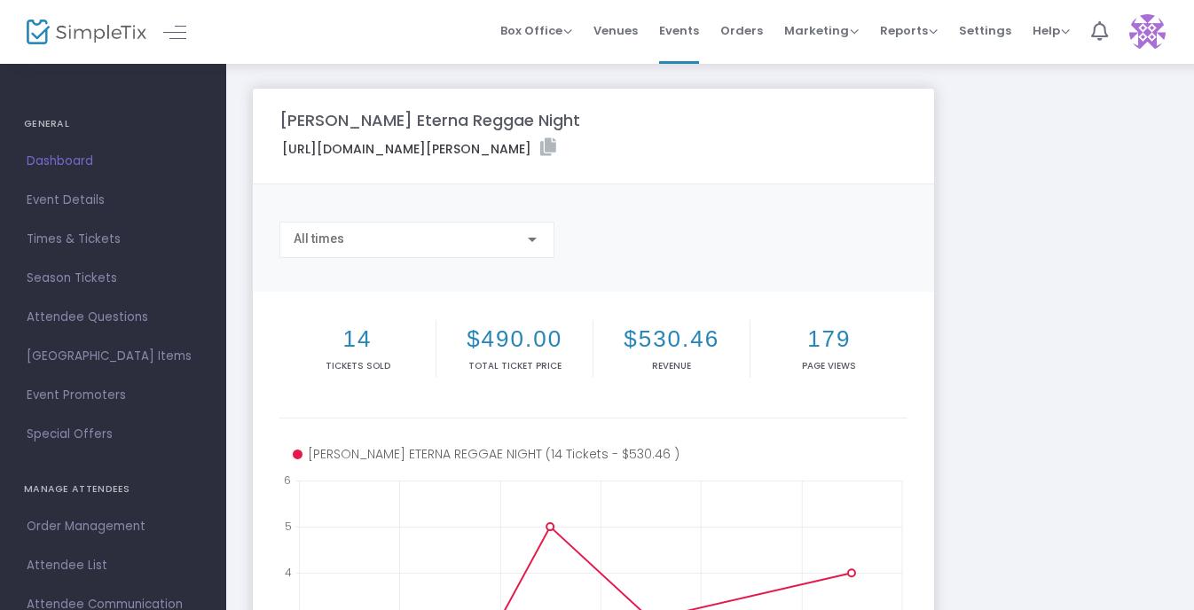 The width and height of the screenshot is (1194, 610). I want to click on span: All times, so click(319, 239).